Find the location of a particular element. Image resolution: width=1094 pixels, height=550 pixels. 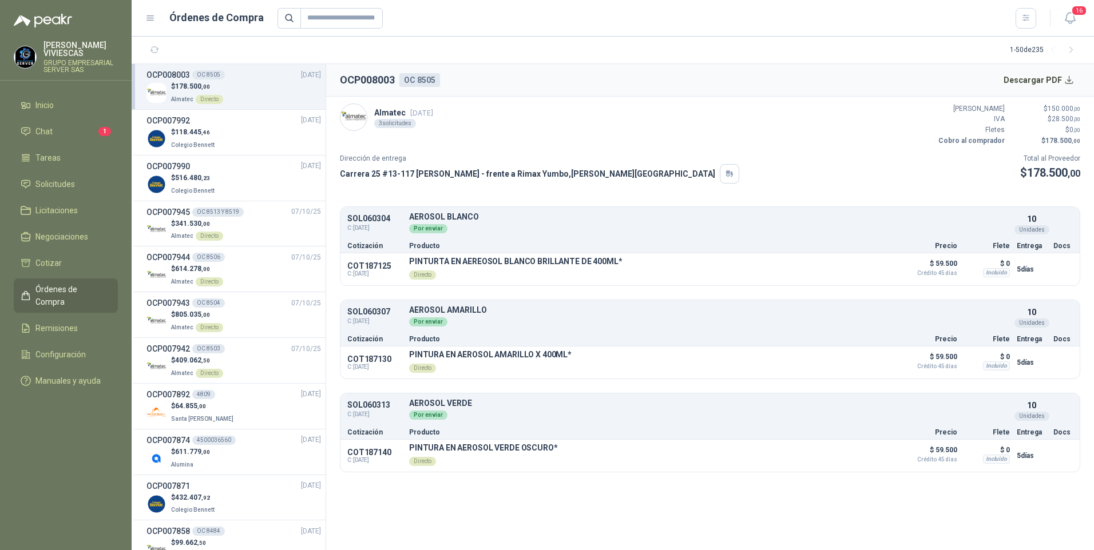

p: Almatec is located at coordinates (403, 113).